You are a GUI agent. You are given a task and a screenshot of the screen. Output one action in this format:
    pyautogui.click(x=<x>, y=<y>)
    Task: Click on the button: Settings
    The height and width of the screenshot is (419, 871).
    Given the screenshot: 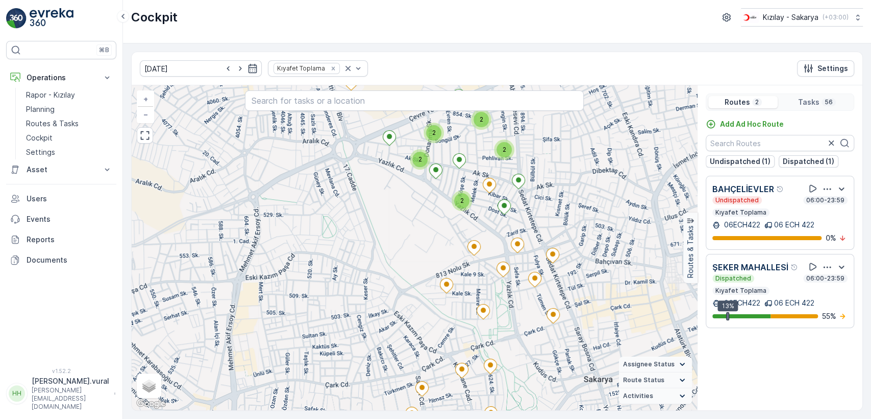 What is the action you would take?
    pyautogui.click(x=826, y=68)
    